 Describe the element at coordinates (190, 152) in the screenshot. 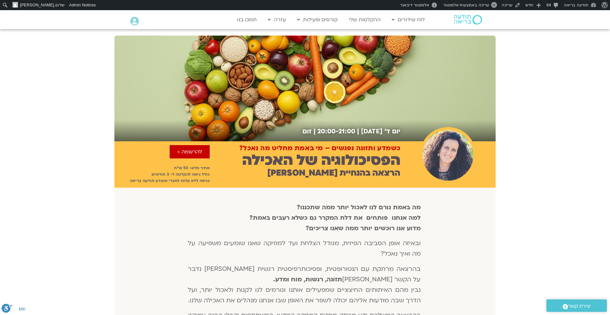

I see `span: להרשמה >` at that location.